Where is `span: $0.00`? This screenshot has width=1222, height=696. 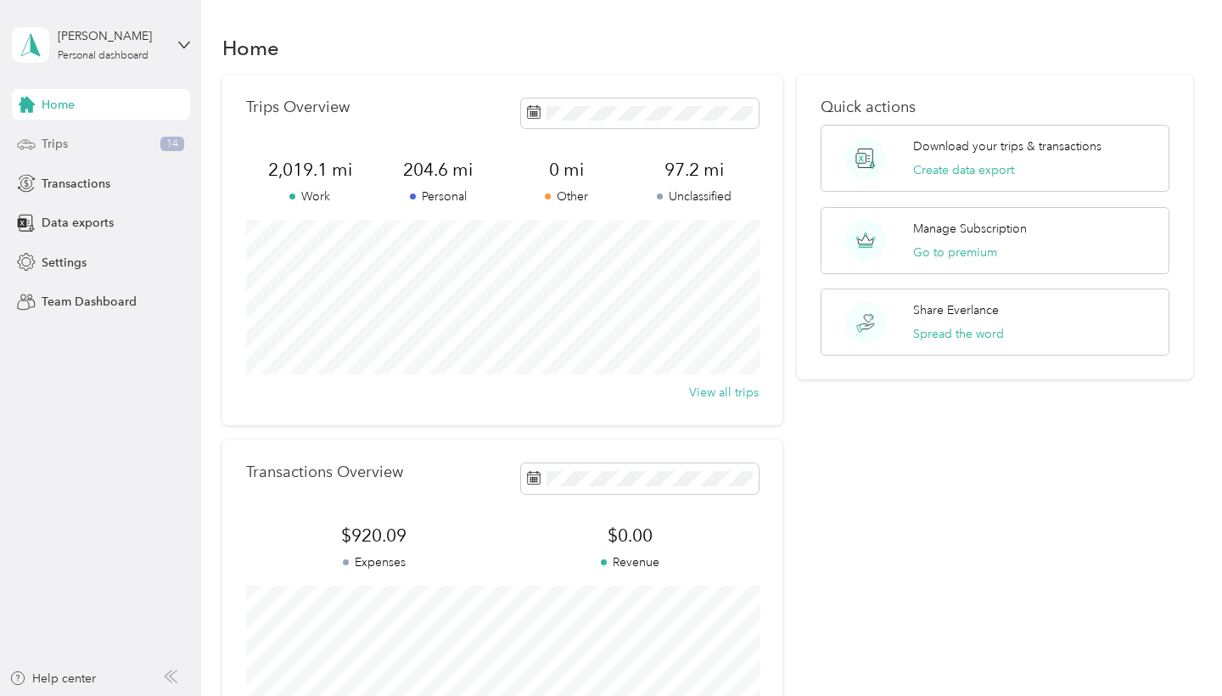 span: $0.00 is located at coordinates (631, 535).